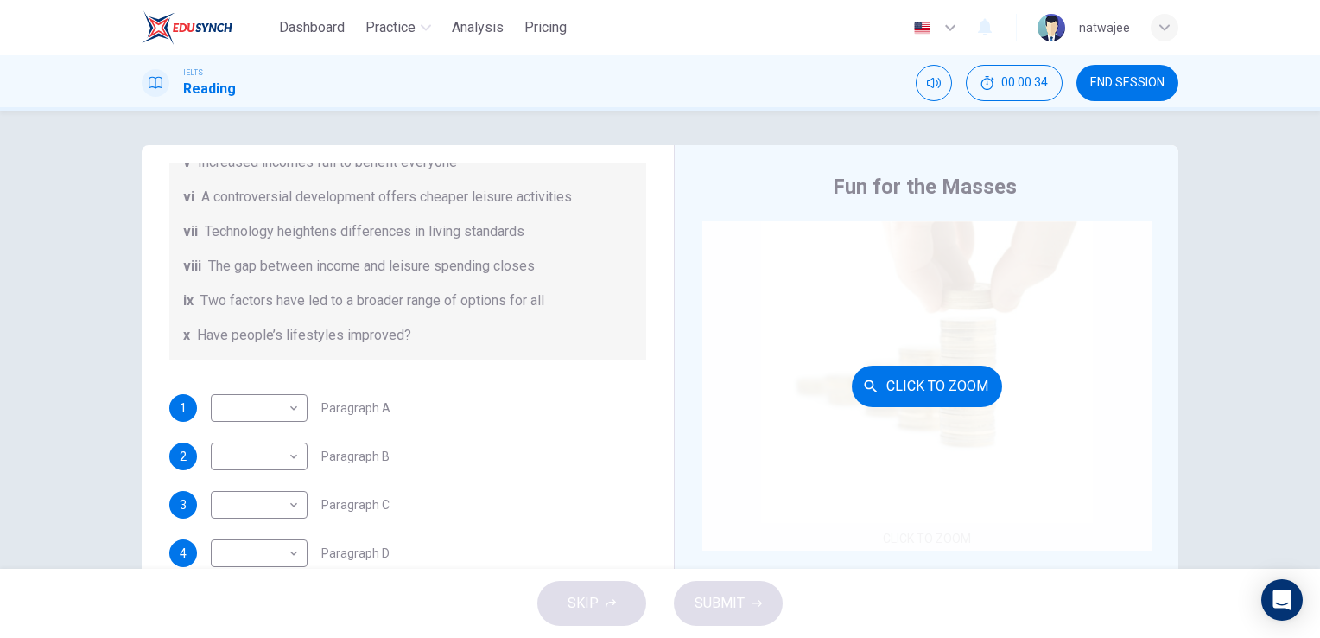 This screenshot has height=638, width=1320. I want to click on img: en, so click(922, 28).